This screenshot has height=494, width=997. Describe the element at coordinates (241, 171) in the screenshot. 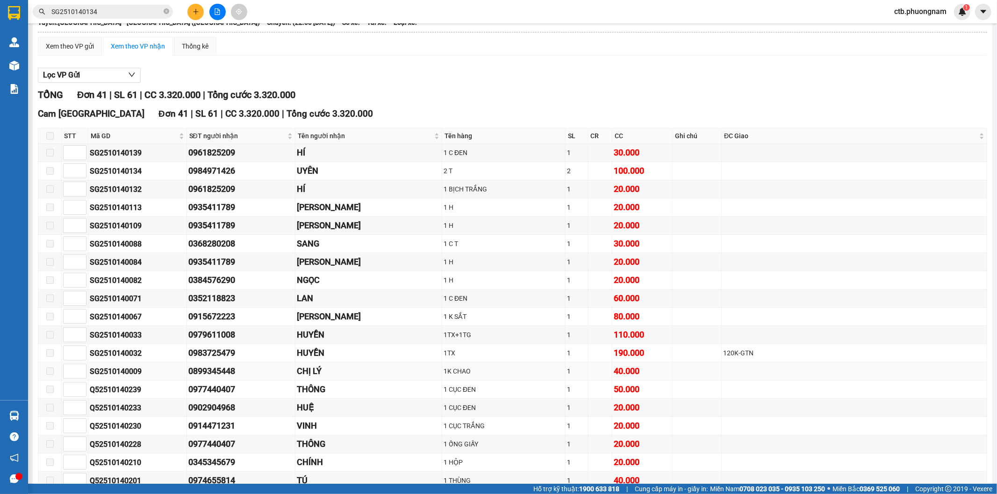

I see `td: 0984971426` at that location.